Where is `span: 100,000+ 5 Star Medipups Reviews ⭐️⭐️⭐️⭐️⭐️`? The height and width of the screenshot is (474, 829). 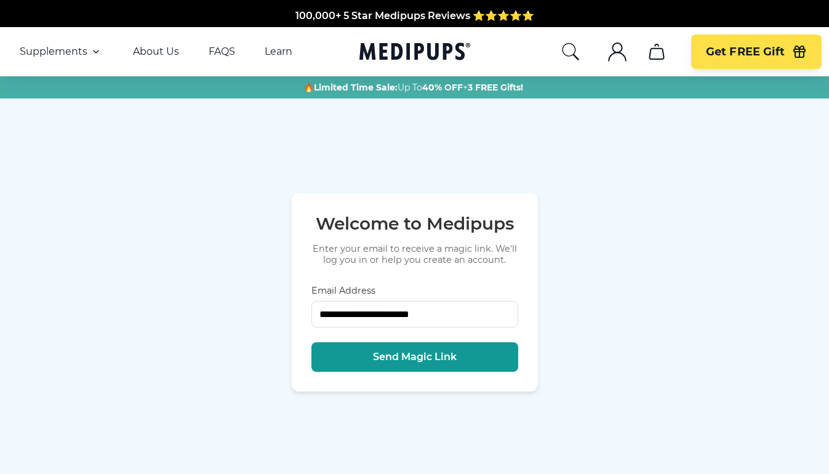
span: 100,000+ 5 Star Medipups Reviews ⭐️⭐️⭐️⭐️⭐️ is located at coordinates (415, 15).